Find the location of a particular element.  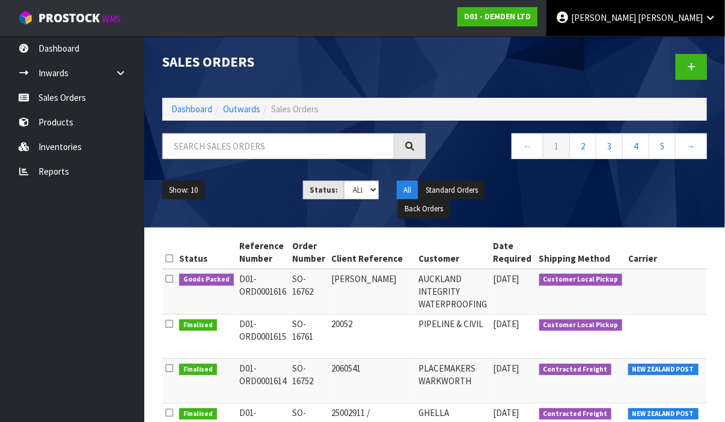

td: 2060541 is located at coordinates (372, 381).